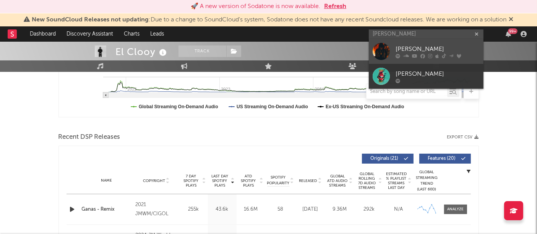 This screenshot has height=234, width=537. Describe the element at coordinates (156, 210) in the screenshot. I see `div: 2021 JMWM/CIGOL` at that location.